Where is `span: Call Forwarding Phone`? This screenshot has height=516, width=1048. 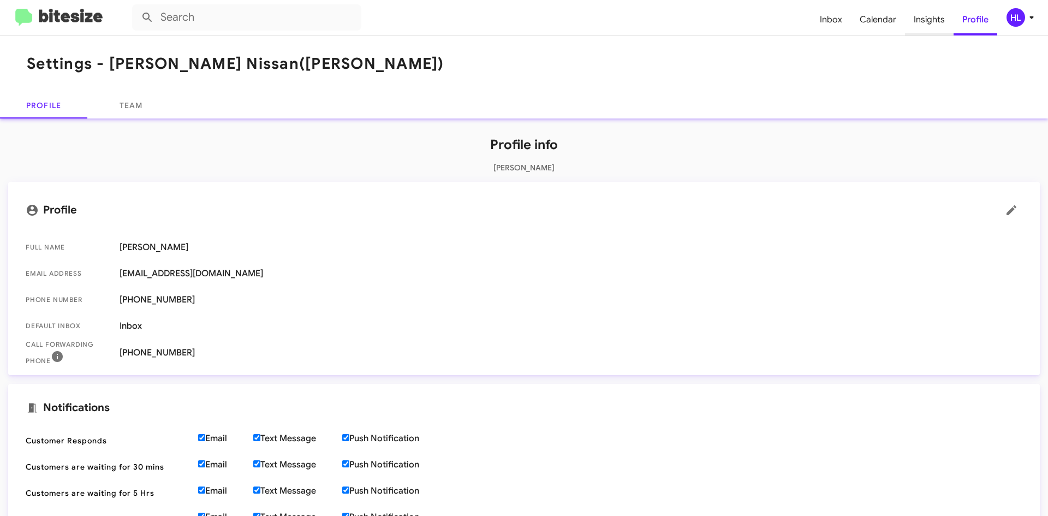
span: Call Forwarding Phone is located at coordinates (68, 353).